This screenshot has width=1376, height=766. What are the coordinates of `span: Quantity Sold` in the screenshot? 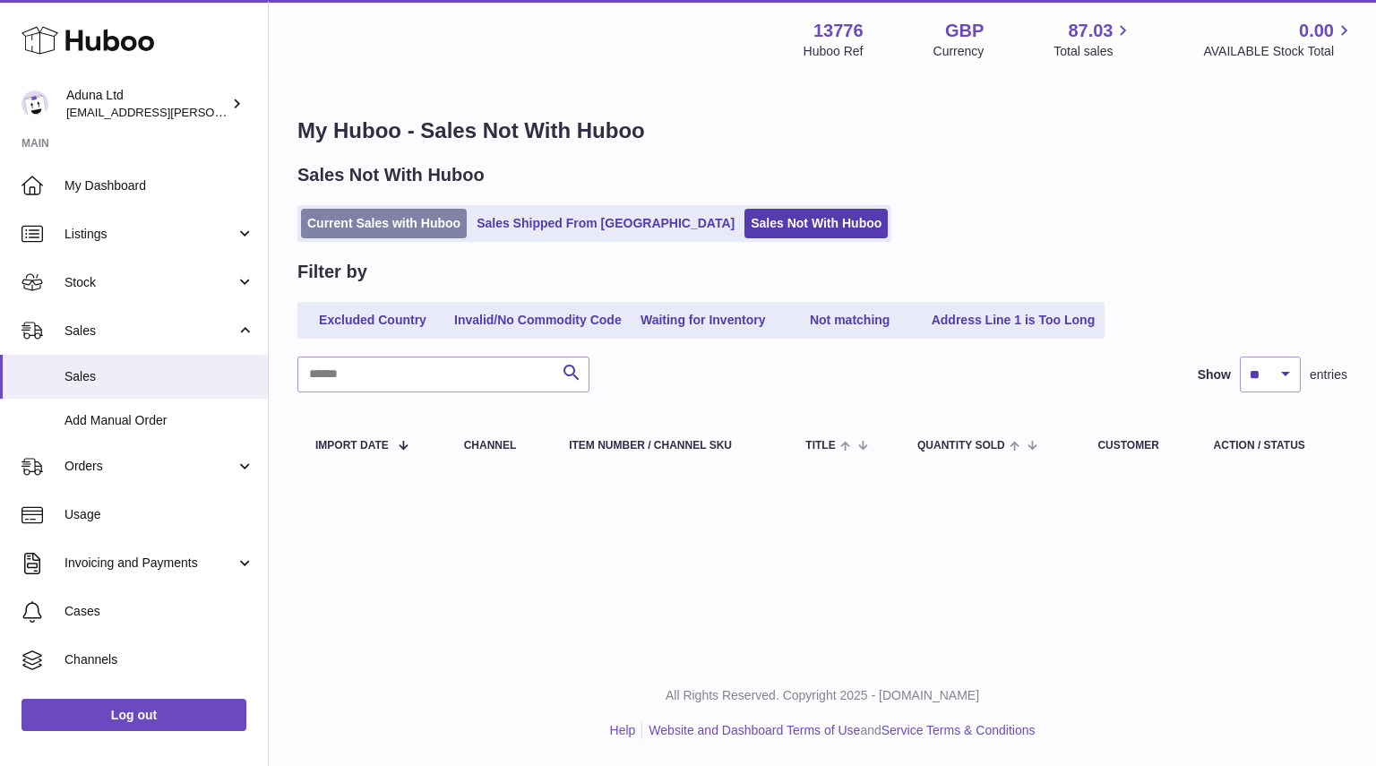 It's located at (961, 445).